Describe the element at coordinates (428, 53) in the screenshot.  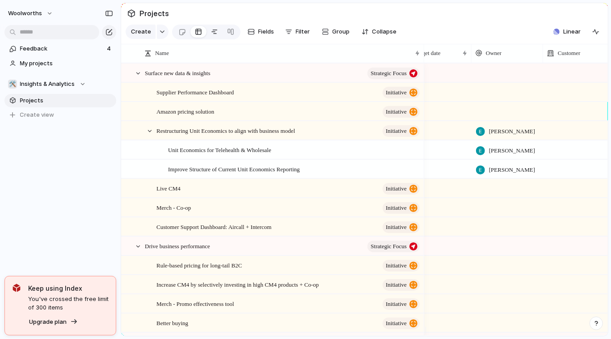
I see `span: Target date` at that location.